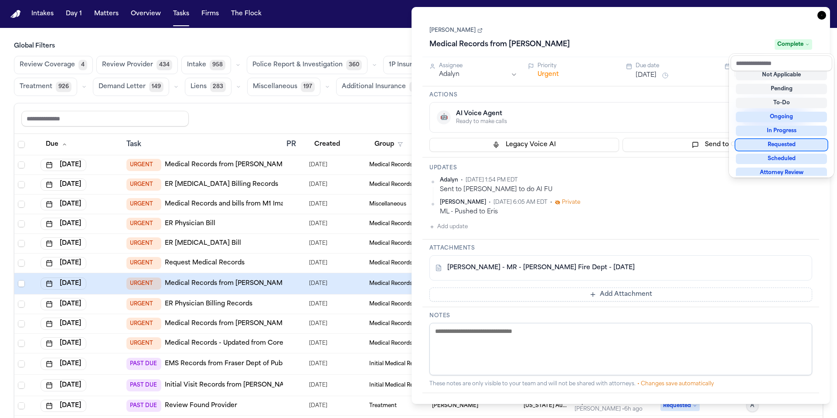 The height and width of the screenshot is (418, 837). Describe the element at coordinates (782, 159) in the screenshot. I see `div: Scheduled` at that location.